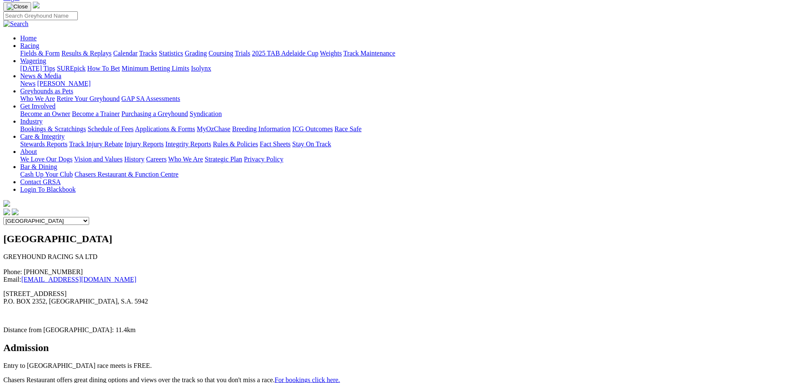 This screenshot has width=801, height=383. I want to click on a: Home, so click(28, 38).